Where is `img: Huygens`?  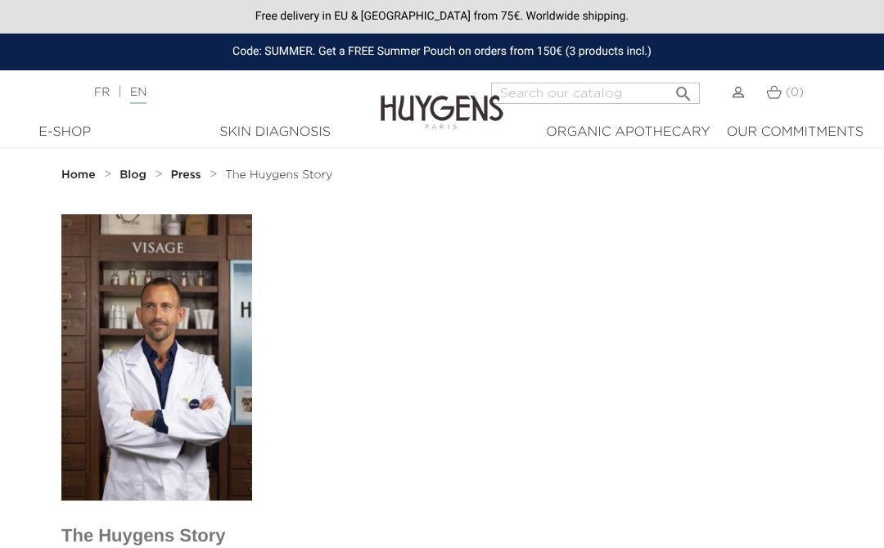
img: Huygens is located at coordinates (442, 100).